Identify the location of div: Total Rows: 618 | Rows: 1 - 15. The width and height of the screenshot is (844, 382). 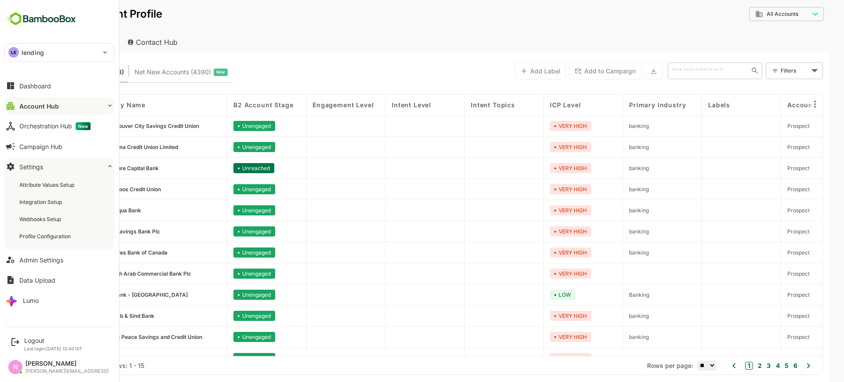
(70, 365).